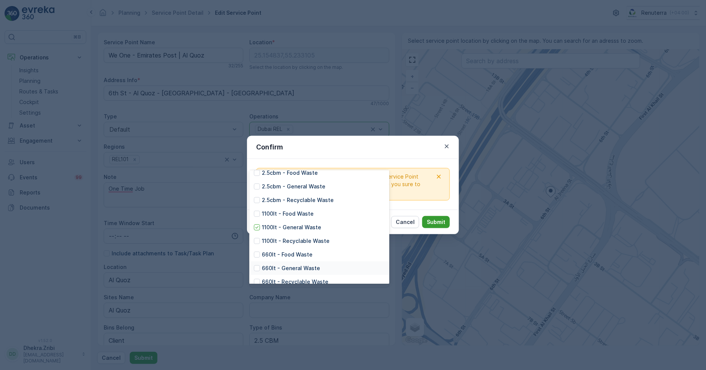  I want to click on p: 660lt - Food Waste, so click(287, 255).